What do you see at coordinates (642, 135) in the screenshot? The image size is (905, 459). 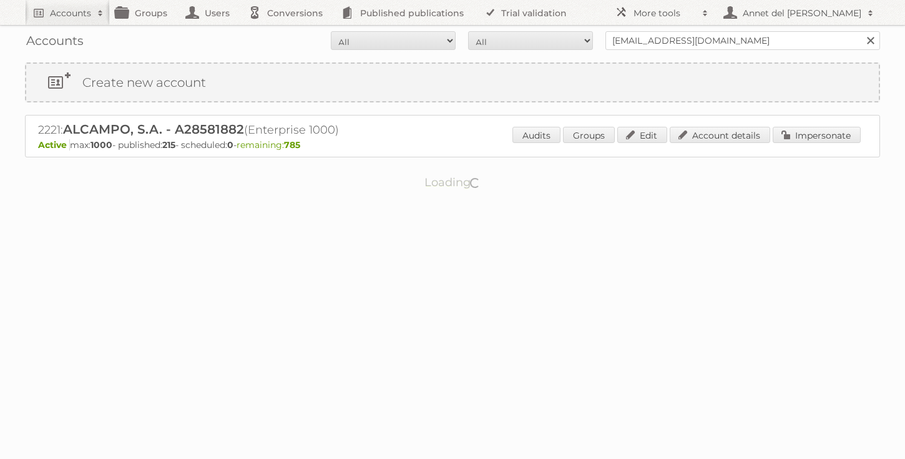 I see `a: Edit` at bounding box center [642, 135].